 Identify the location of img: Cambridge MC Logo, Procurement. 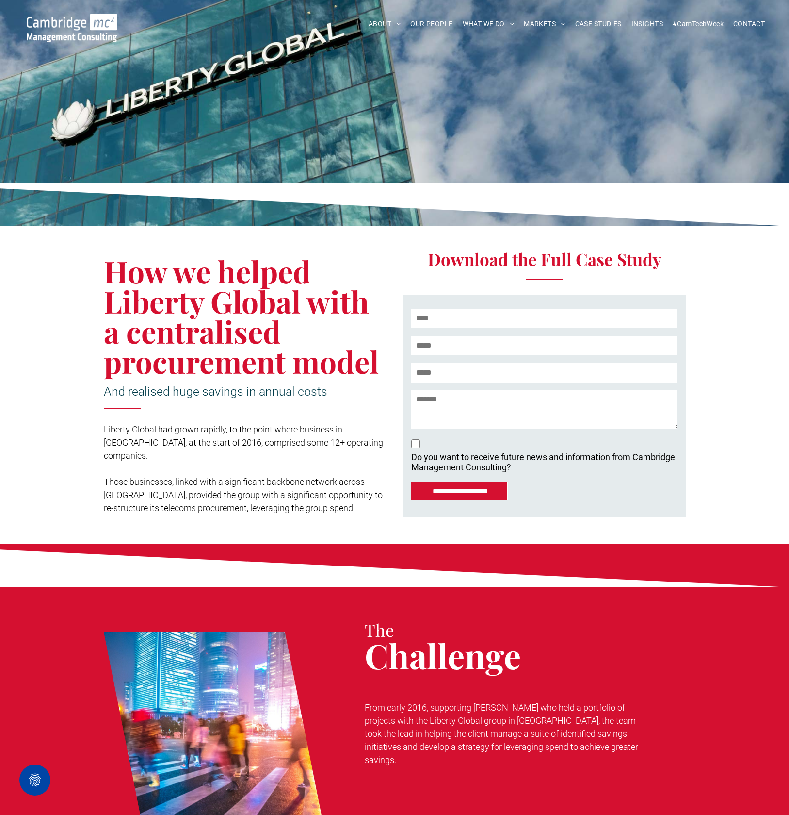
(72, 28).